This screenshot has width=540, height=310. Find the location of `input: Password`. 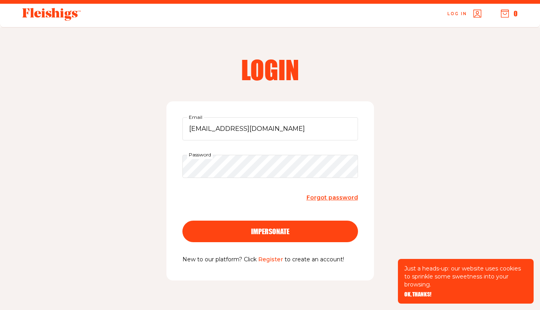

input: Password is located at coordinates (270, 166).